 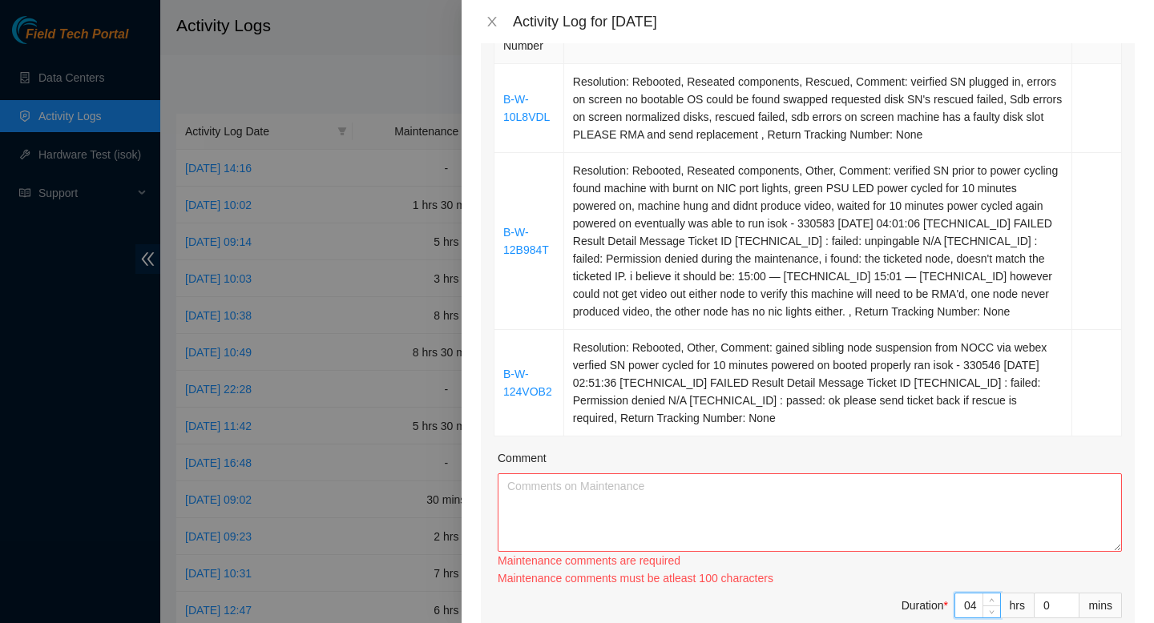 I want to click on td: Resolution: Rebooted, Reseated components, Rescued, Comment: veirfied SN plugged in, errors on sc..., so click(x=818, y=108).